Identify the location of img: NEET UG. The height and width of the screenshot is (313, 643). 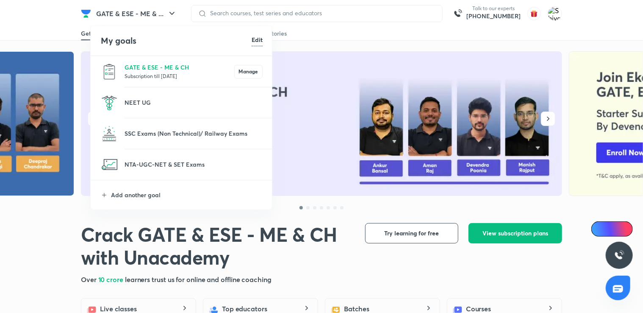
(109, 102).